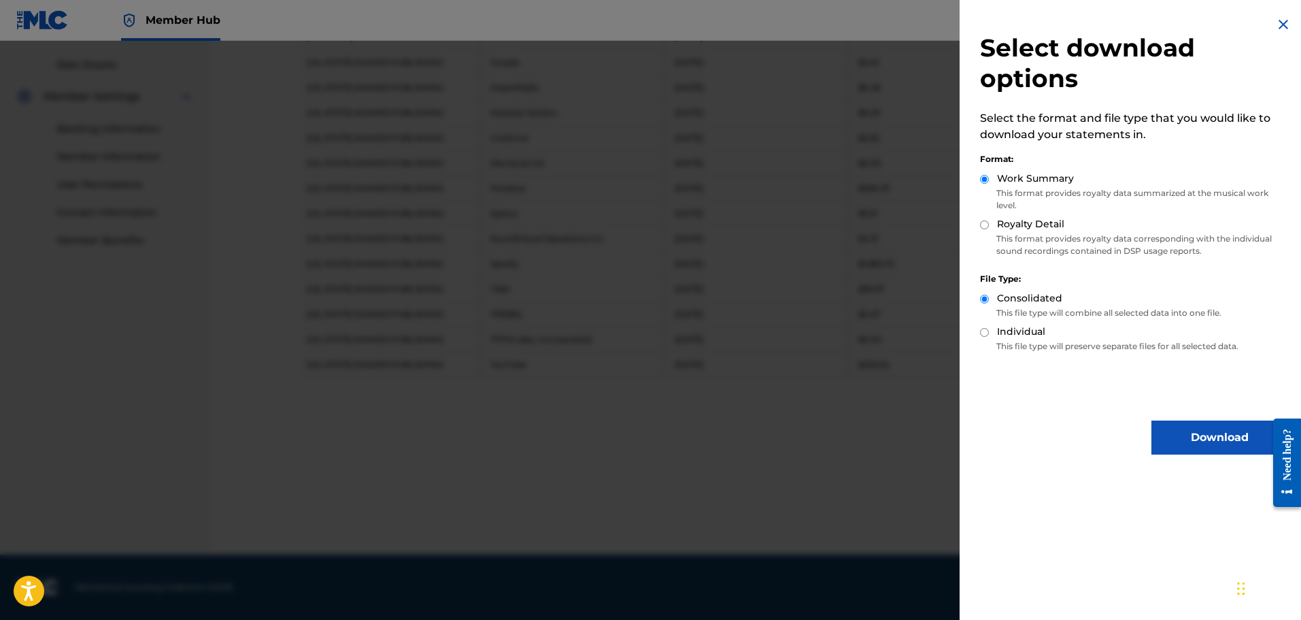 The image size is (1301, 620). What do you see at coordinates (1134, 313) in the screenshot?
I see `p: This file type will combine all selected data into one file.` at bounding box center [1134, 313].